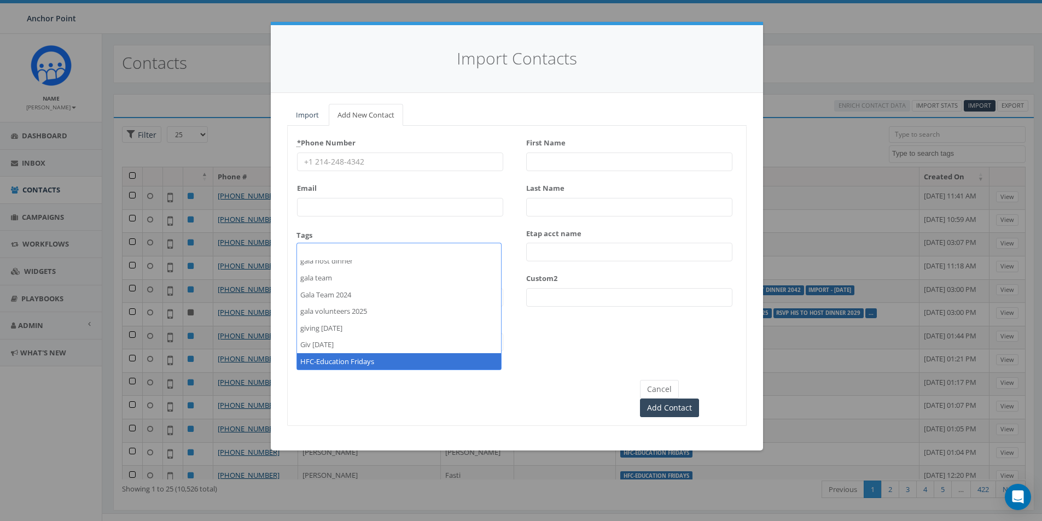  What do you see at coordinates (366, 115) in the screenshot?
I see `a: Add New Contact` at bounding box center [366, 115].